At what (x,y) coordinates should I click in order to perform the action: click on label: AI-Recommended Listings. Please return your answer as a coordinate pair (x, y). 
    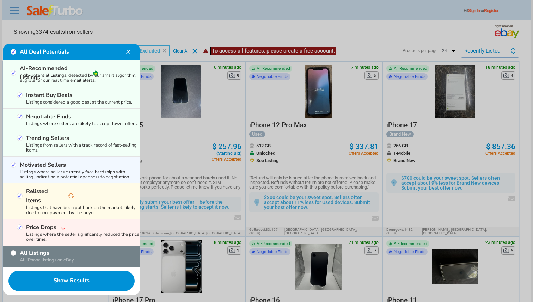
    Looking at the image, I should click on (54, 73).